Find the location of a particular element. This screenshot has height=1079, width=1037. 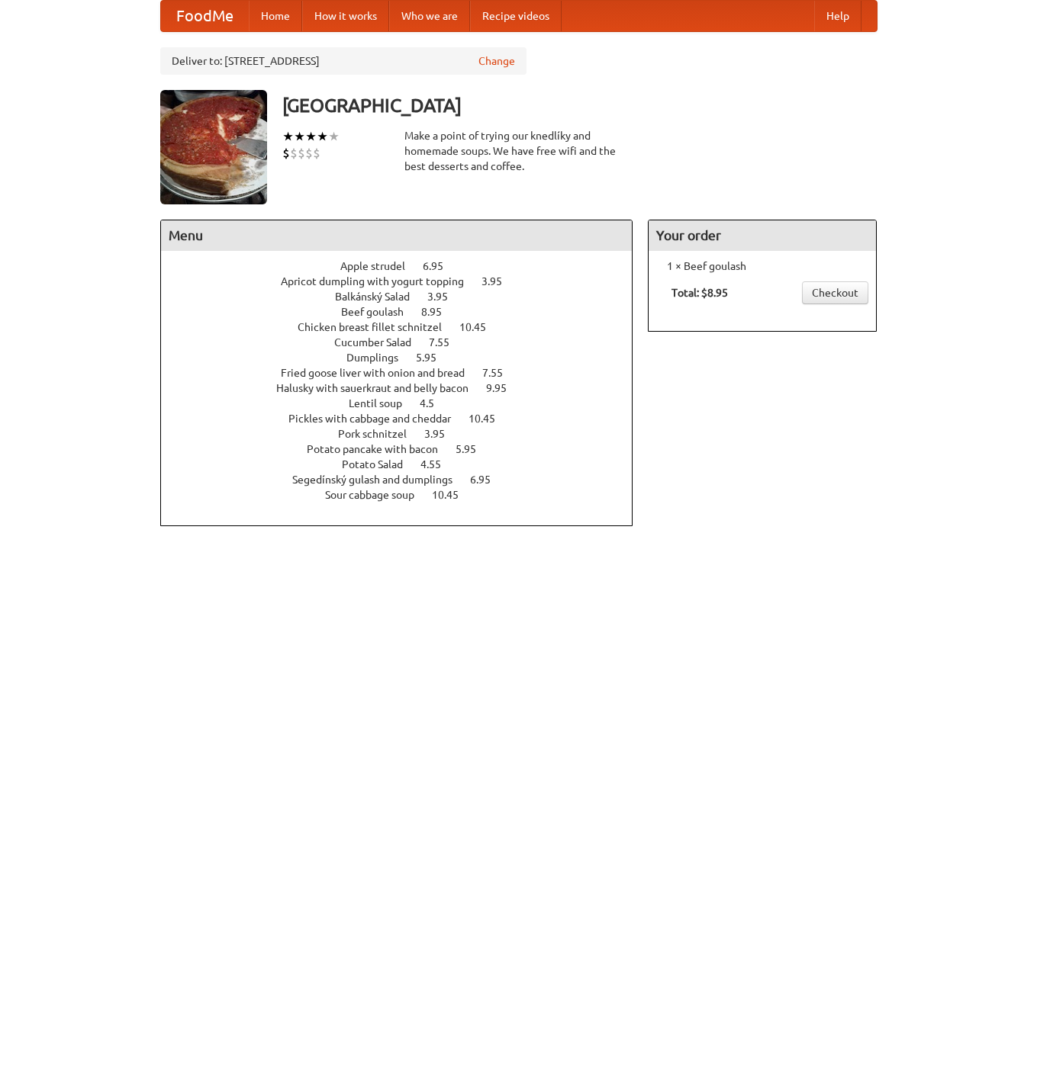

a: Change is located at coordinates (497, 61).